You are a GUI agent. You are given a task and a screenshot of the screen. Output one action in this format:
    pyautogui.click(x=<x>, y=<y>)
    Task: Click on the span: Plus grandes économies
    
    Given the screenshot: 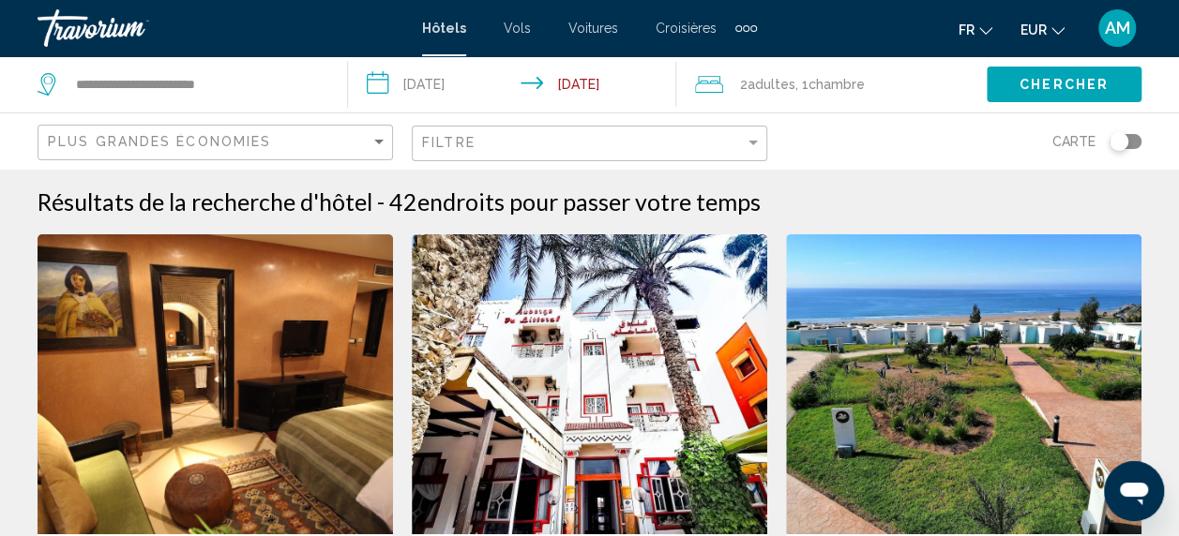 What is the action you would take?
    pyautogui.click(x=159, y=142)
    